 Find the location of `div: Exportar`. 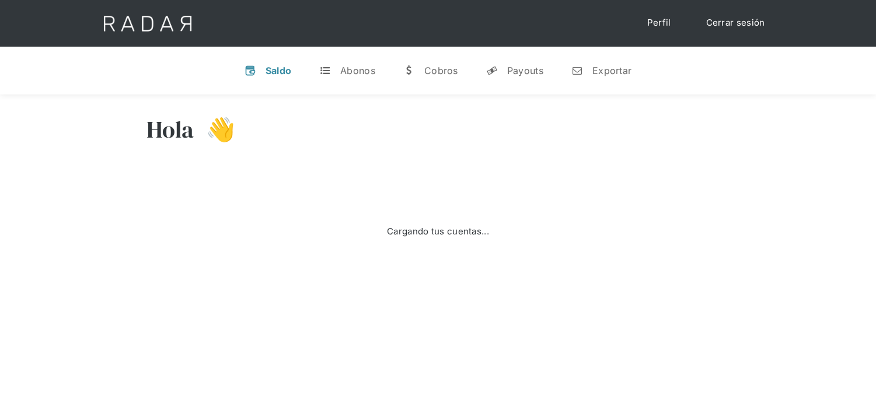

div: Exportar is located at coordinates (611, 71).